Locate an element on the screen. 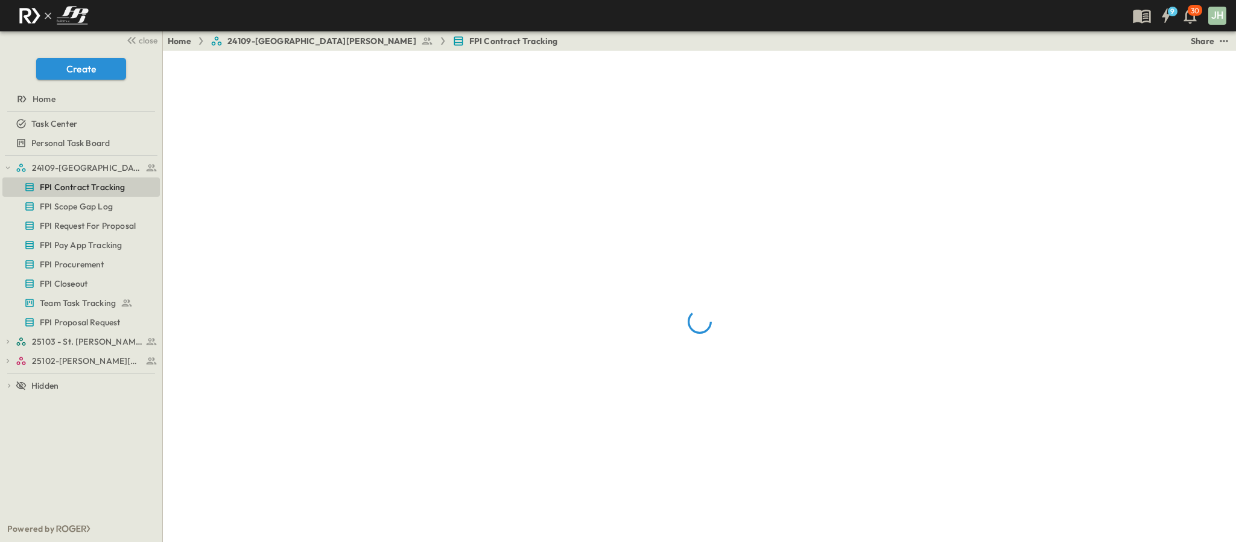  span: Hidden is located at coordinates (45, 385).